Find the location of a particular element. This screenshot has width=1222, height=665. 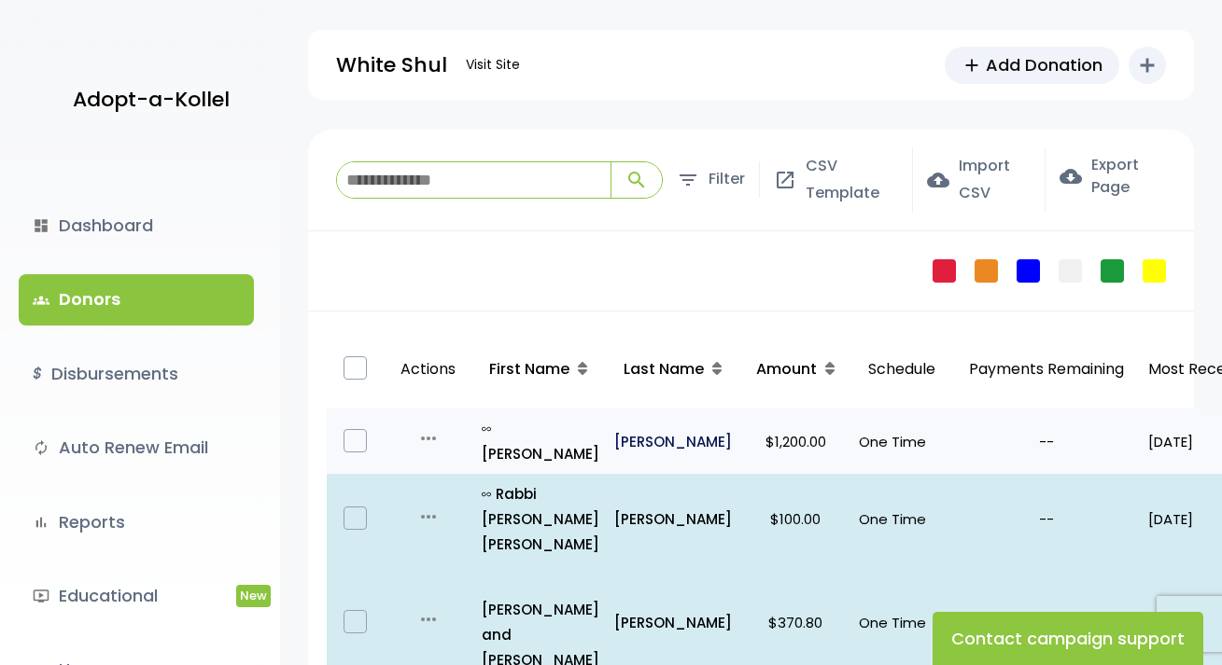

p: $100.00 is located at coordinates (795, 519).